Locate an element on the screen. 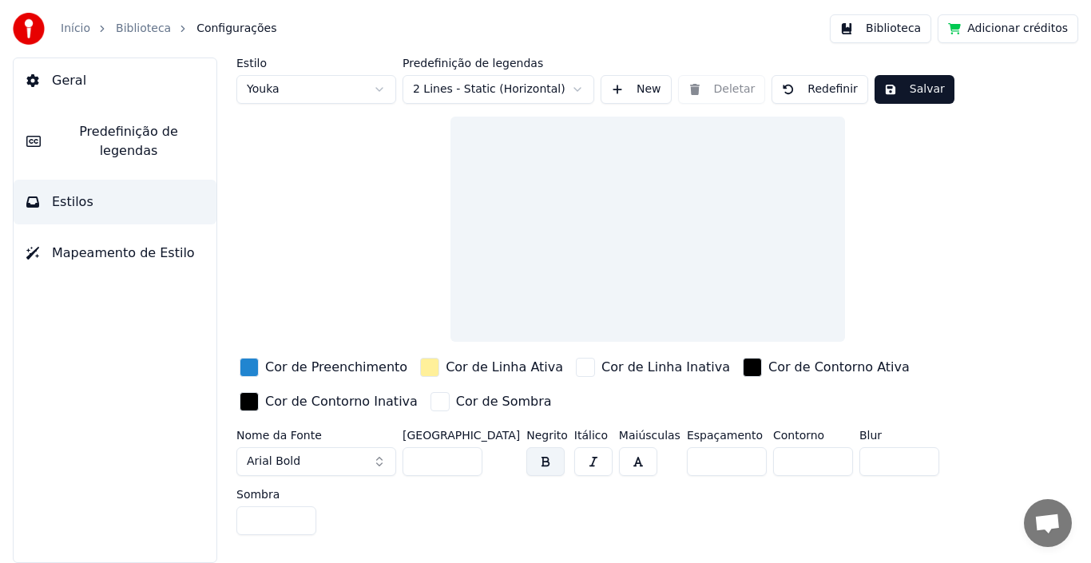  span: Predefinição de legendas is located at coordinates (129, 141).